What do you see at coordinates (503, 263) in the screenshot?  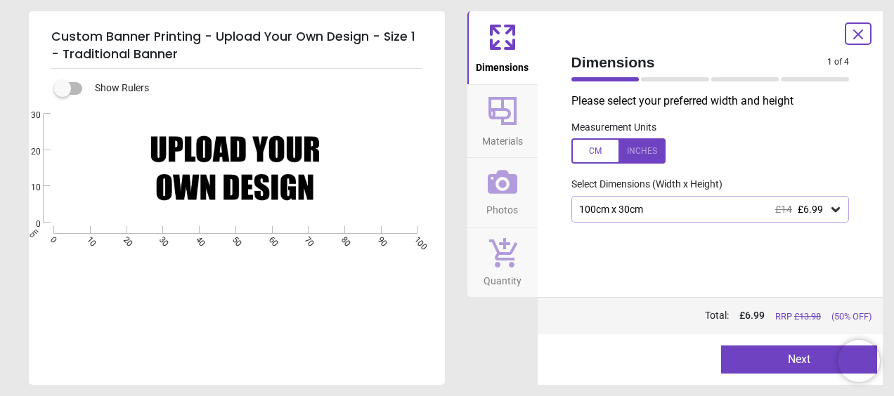 I see `button: Quantity` at bounding box center [503, 263].